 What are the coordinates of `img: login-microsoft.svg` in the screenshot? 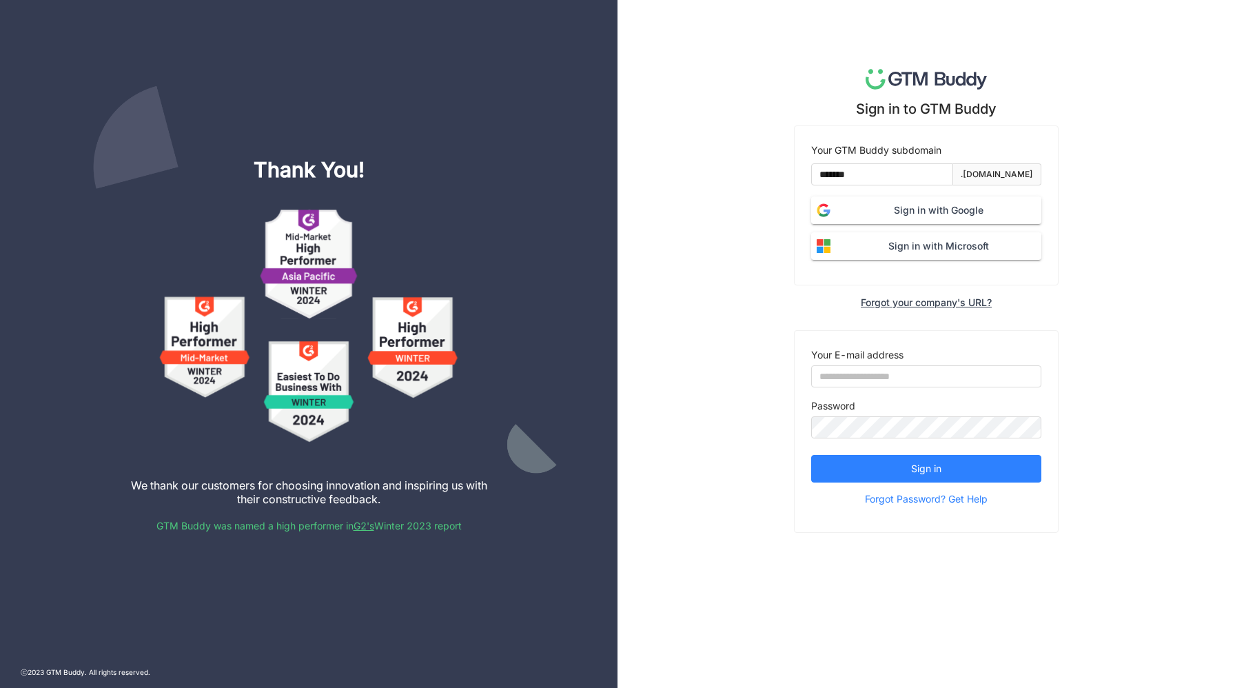 It's located at (823, 246).